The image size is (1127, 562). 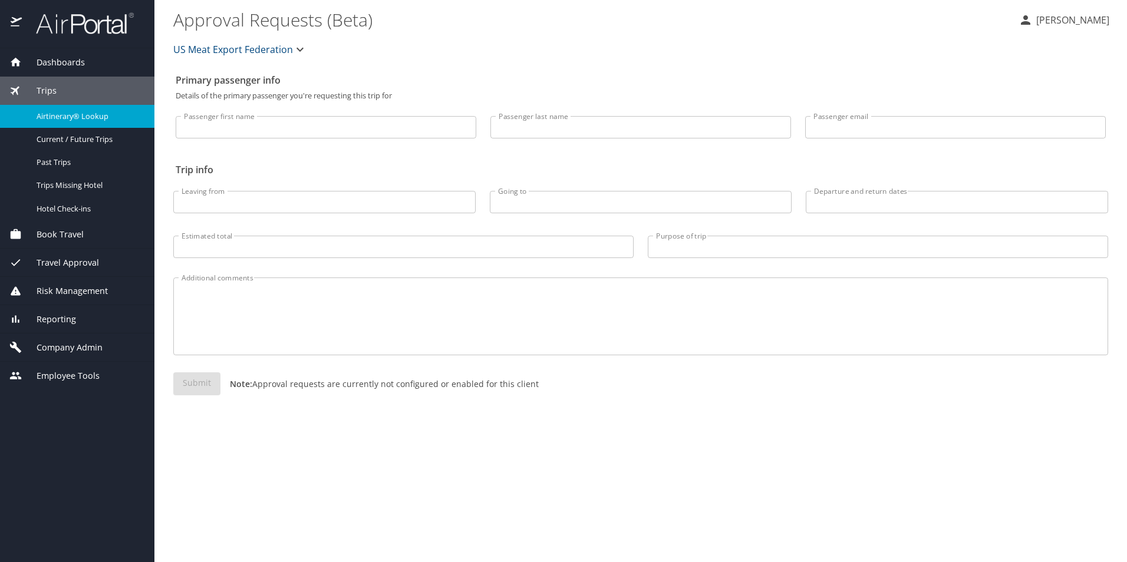 I want to click on span: Trips Missing Hotel, so click(x=88, y=185).